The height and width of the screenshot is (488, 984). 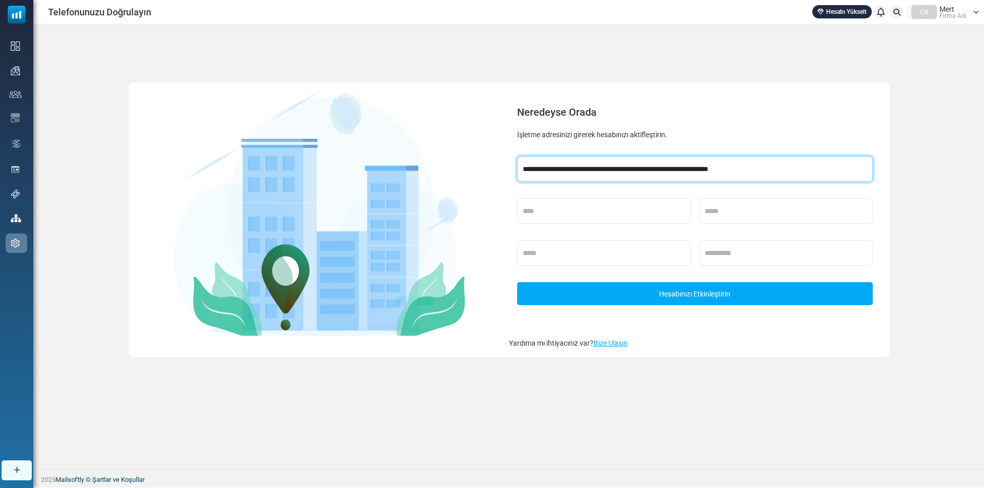 I want to click on img: dashboard-icon.svg, so click(x=15, y=46).